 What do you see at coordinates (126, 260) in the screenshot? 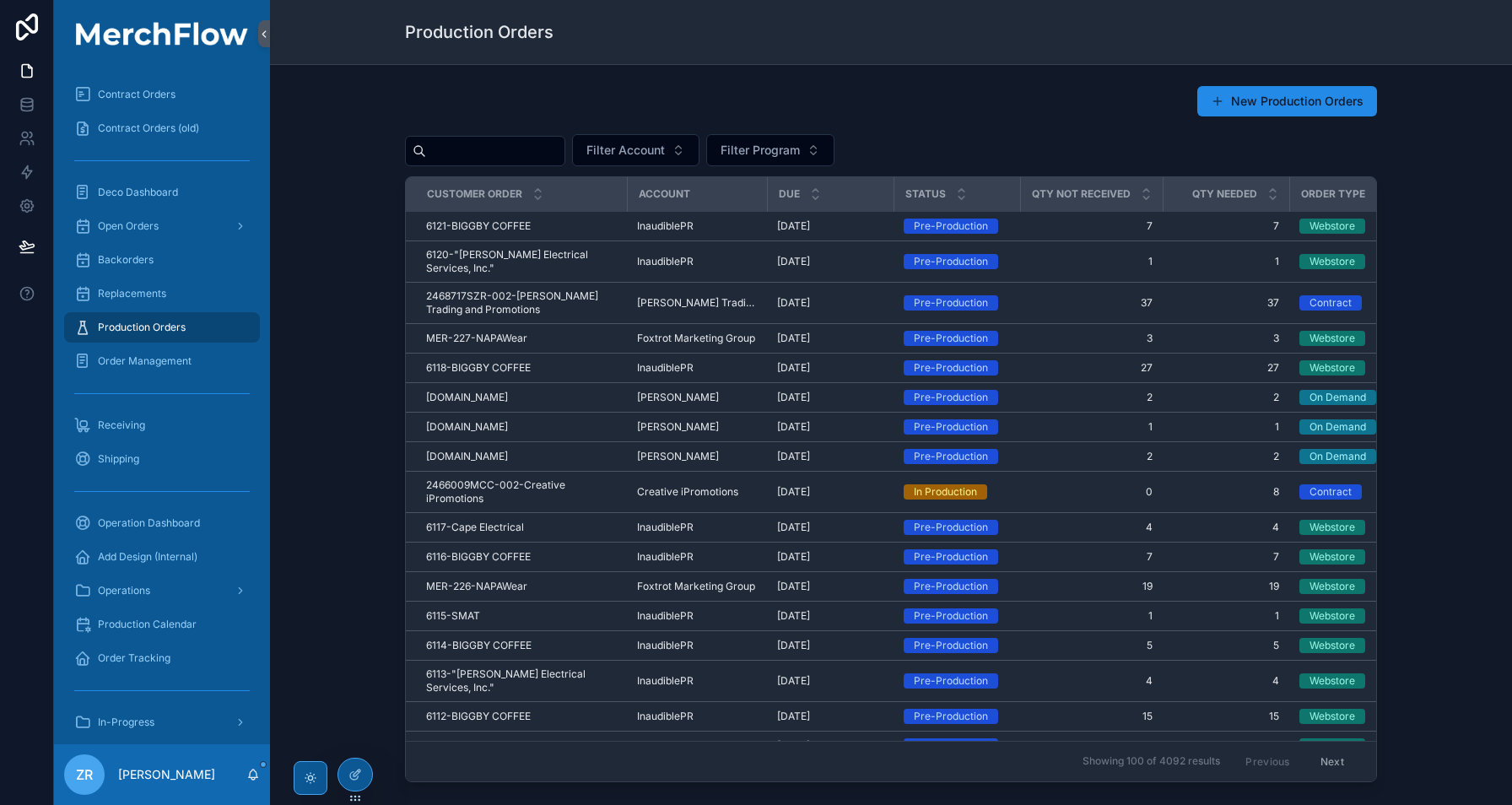
I see `span: Backorders` at bounding box center [126, 260].